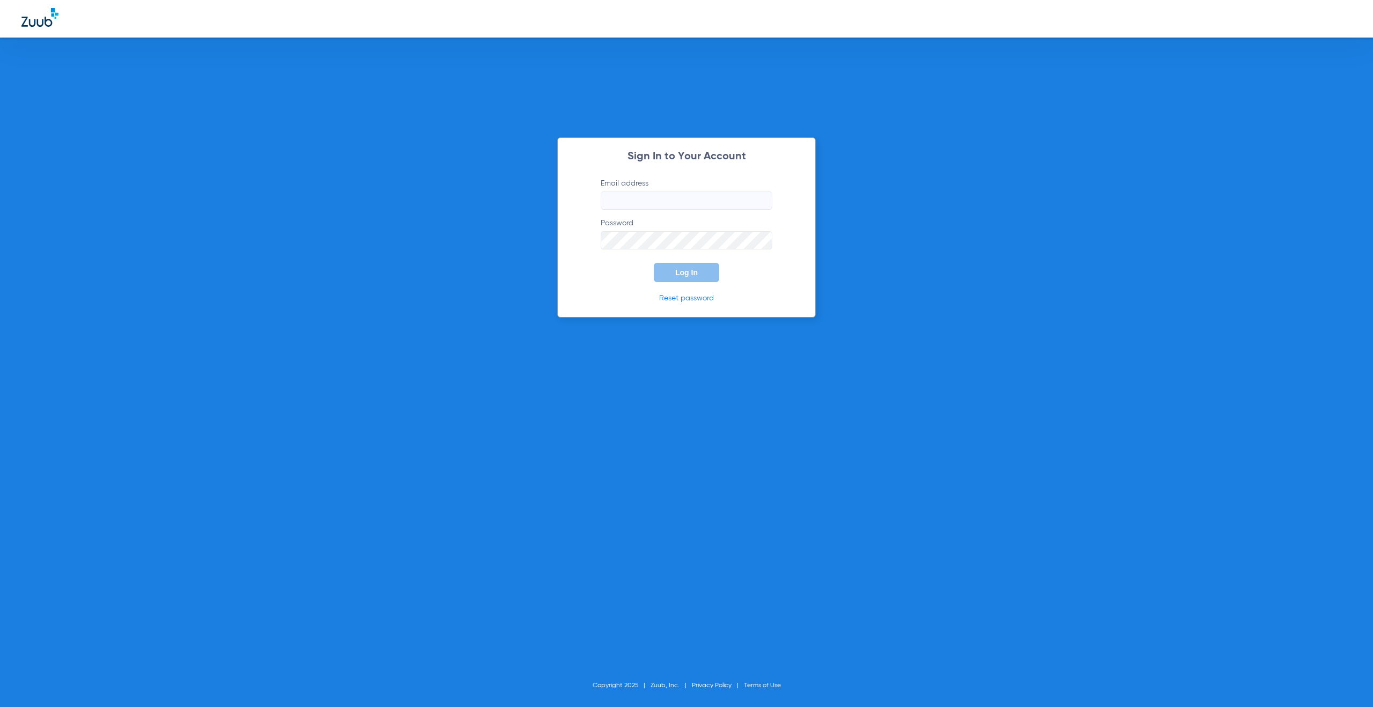 This screenshot has width=1373, height=707. What do you see at coordinates (686, 272) in the screenshot?
I see `span: Log In` at bounding box center [686, 272].